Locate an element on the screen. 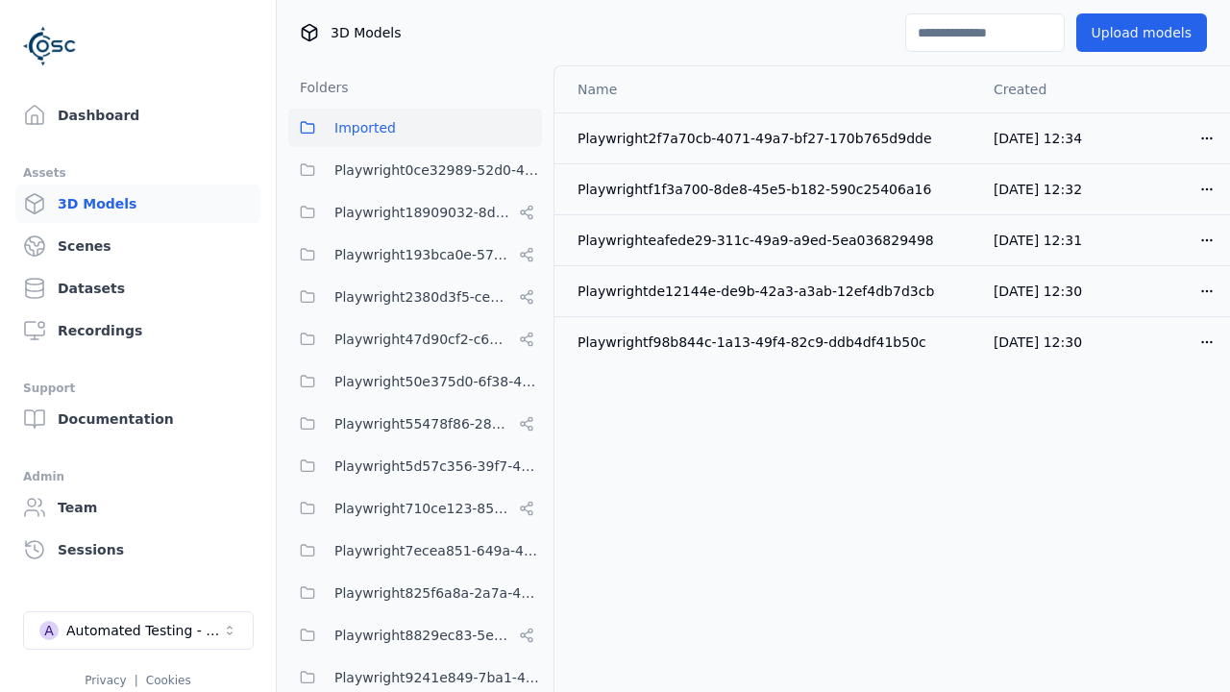 The width and height of the screenshot is (1230, 692). span: Playwright55478f86-28dc-49b8-8d1f-c7b13b14578c is located at coordinates (423, 424).